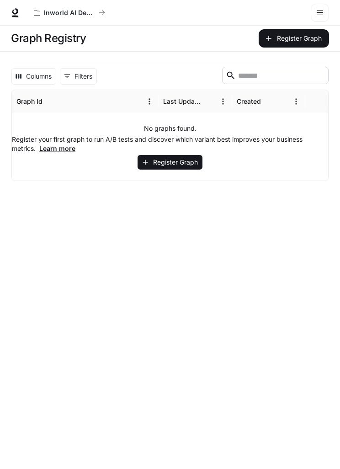 This screenshot has height=469, width=340. I want to click on button: Show filters, so click(78, 76).